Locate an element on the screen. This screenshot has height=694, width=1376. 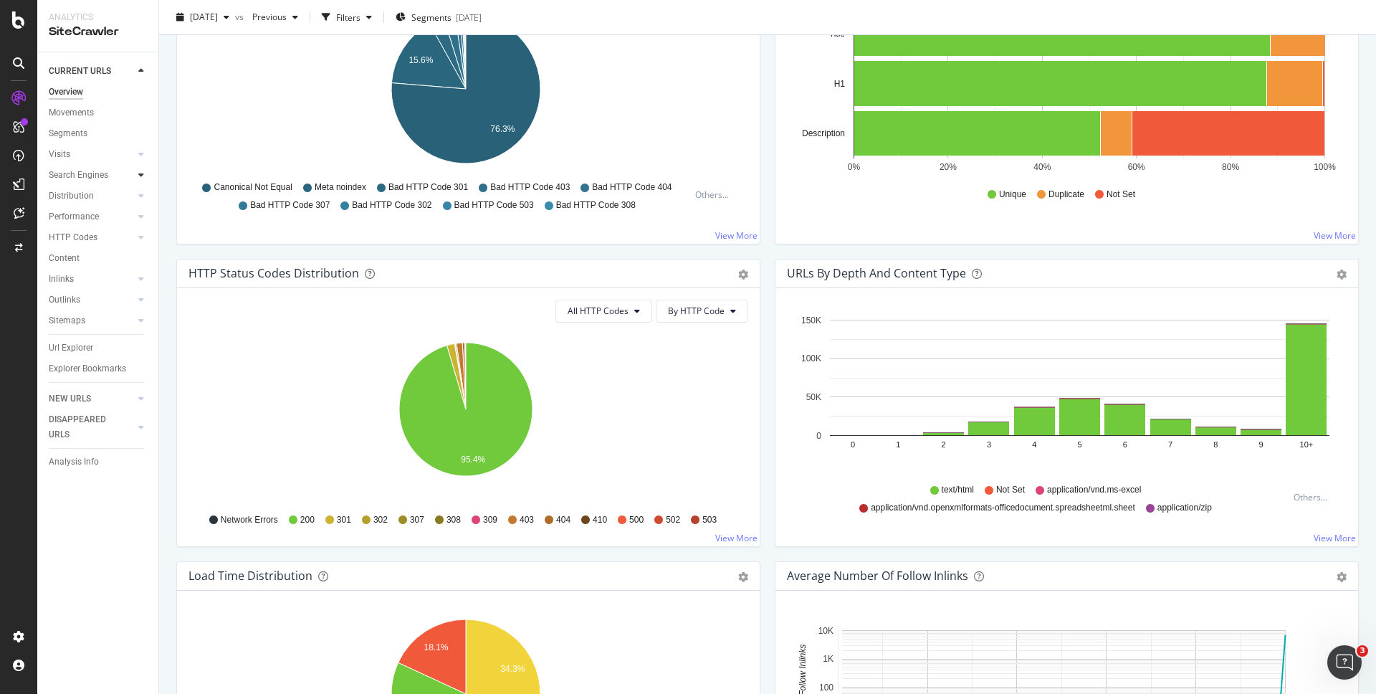
div: Distribution is located at coordinates (71, 196).